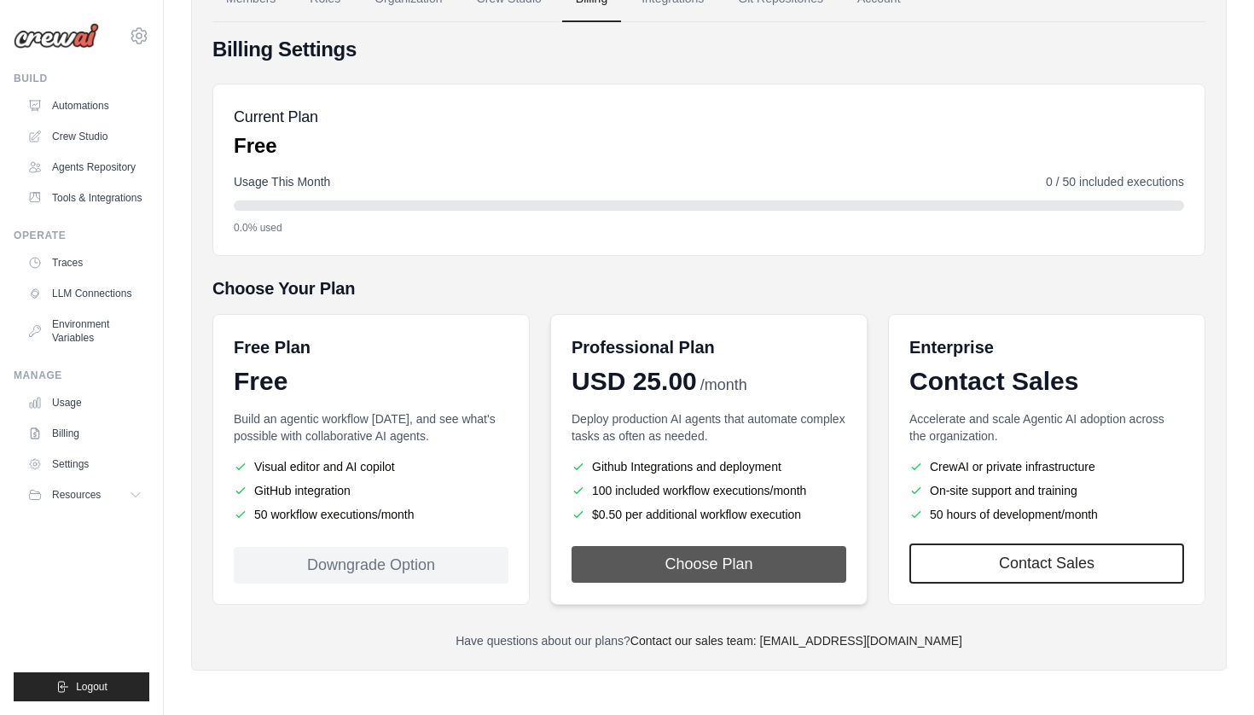  I want to click on span: /month, so click(724, 385).